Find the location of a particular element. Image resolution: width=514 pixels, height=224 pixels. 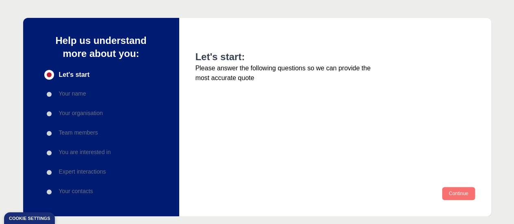

div: Chat Widget is located at coordinates (494, 205).